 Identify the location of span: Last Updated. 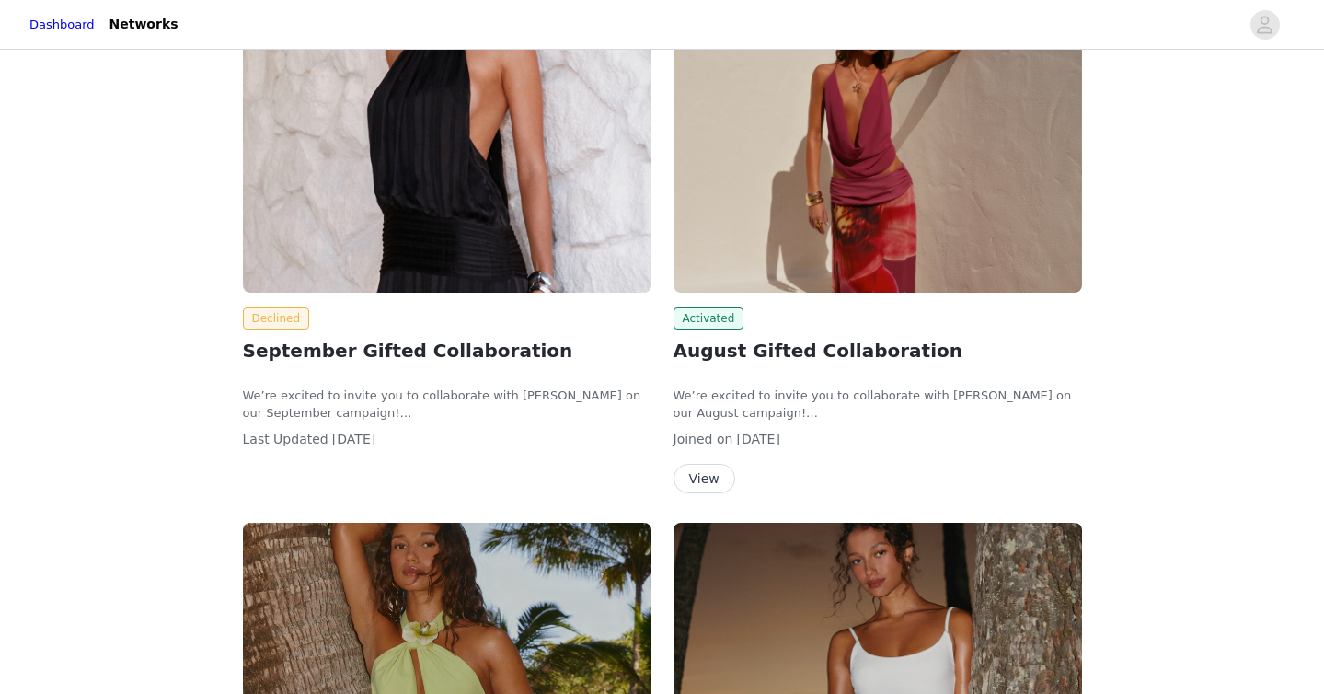
(285, 439).